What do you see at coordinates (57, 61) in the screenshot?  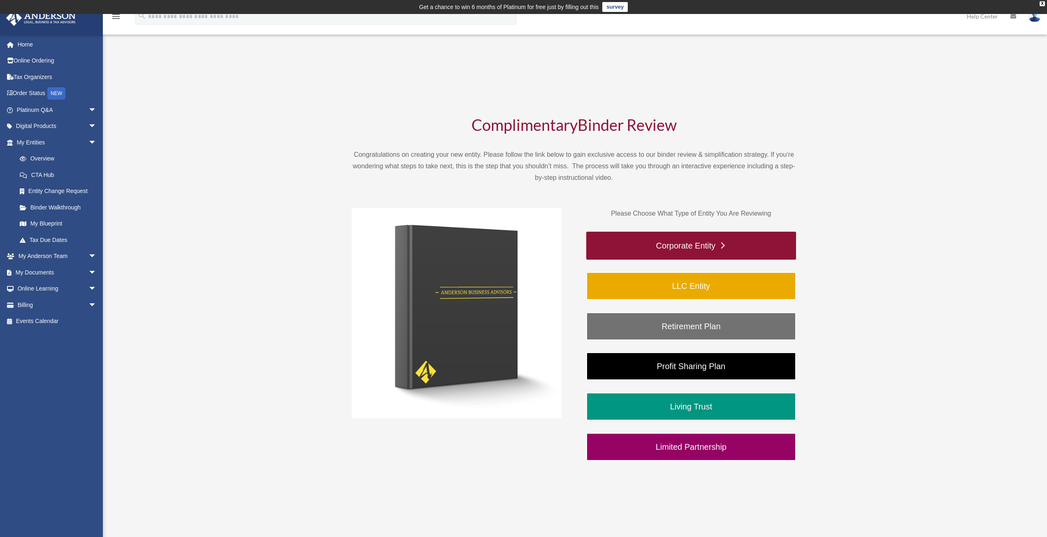 I see `a: Online Ordering` at bounding box center [57, 61].